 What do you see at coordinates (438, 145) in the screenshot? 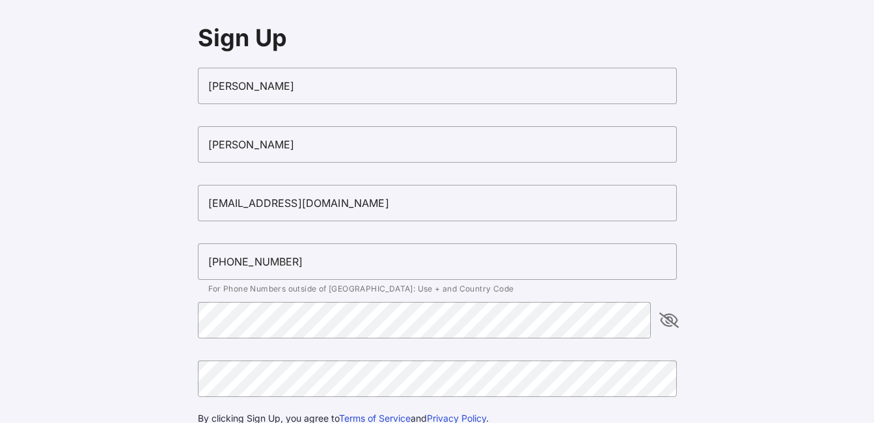
I see `input: Last Name` at bounding box center [438, 145].